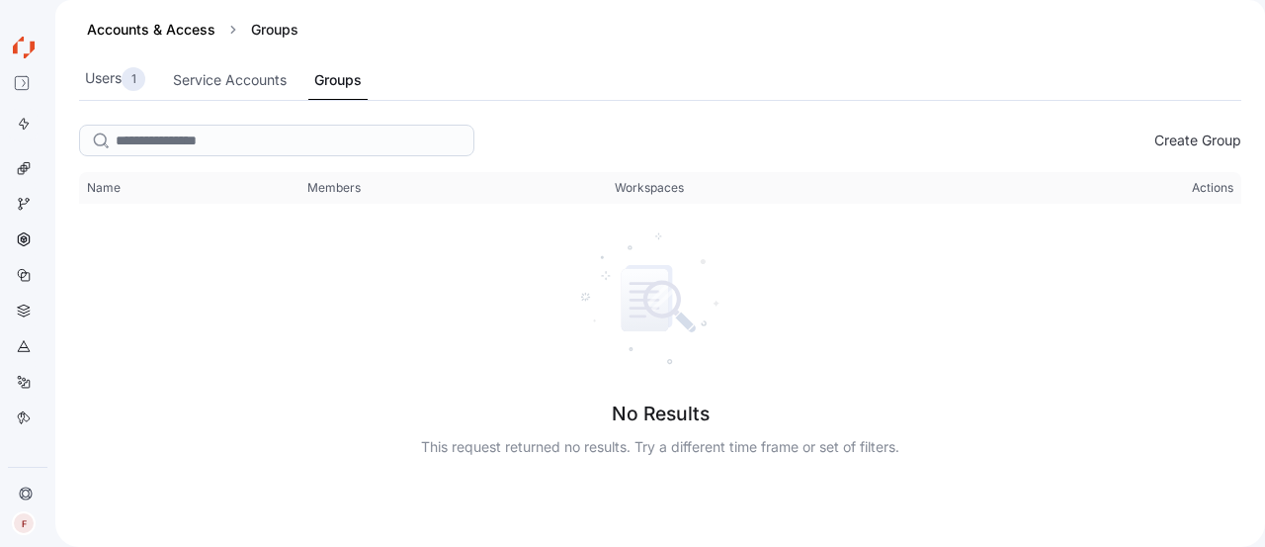 Image resolution: width=1265 pixels, height=547 pixels. What do you see at coordinates (24, 523) in the screenshot?
I see `div: F` at bounding box center [24, 523].